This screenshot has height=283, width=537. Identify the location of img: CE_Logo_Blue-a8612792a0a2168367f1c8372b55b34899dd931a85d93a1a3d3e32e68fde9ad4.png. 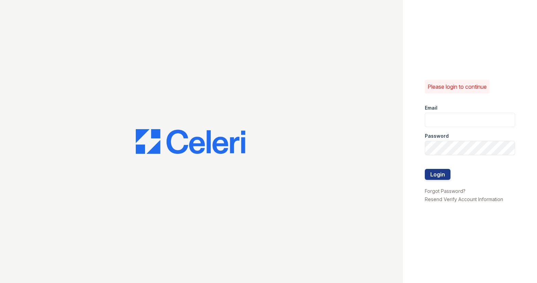
(191, 141).